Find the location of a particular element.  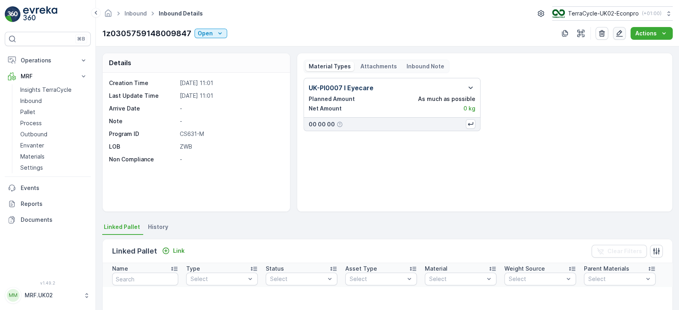

span: Total Weight : is located at coordinates (27, 147).